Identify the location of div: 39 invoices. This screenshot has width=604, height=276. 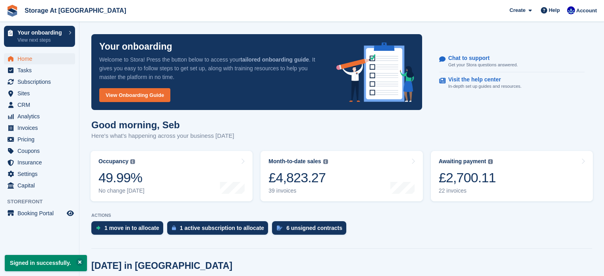
(298, 191).